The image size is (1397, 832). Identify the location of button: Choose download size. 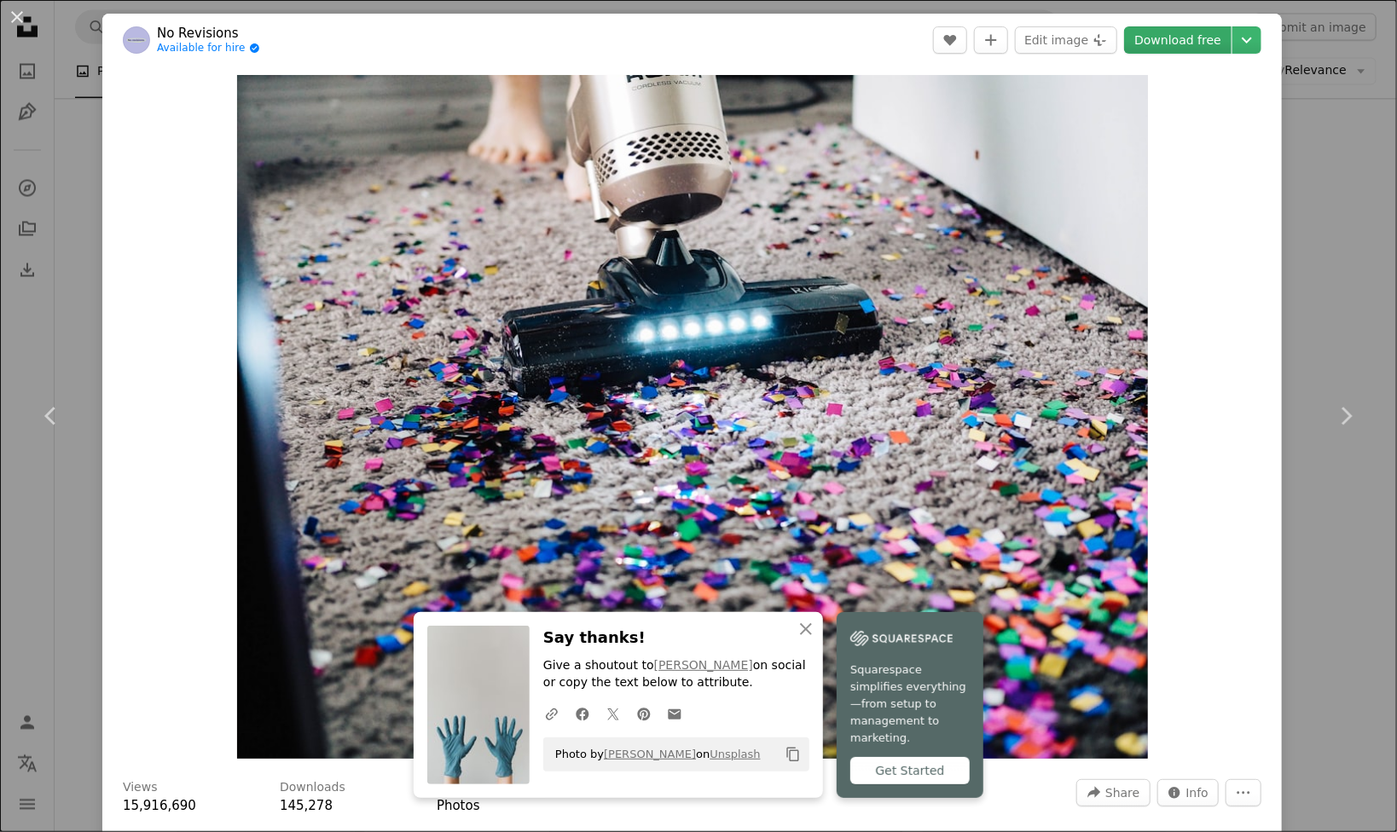
(1247, 40).